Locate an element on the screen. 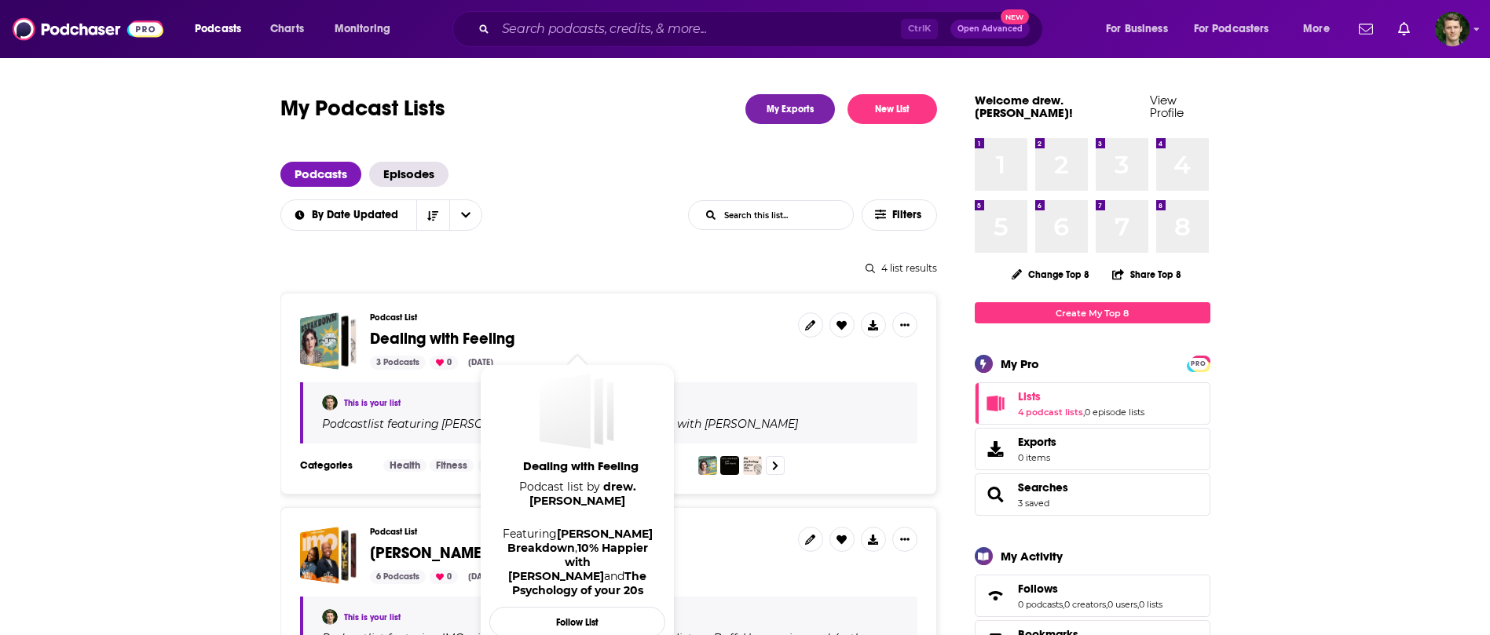 The height and width of the screenshot is (635, 1490). div: 6 Podcasts is located at coordinates (397, 577).